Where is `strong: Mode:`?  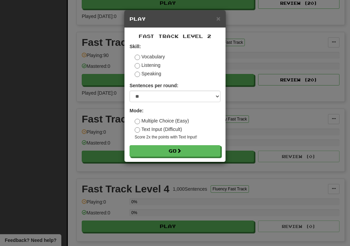
strong: Mode: is located at coordinates (136, 111).